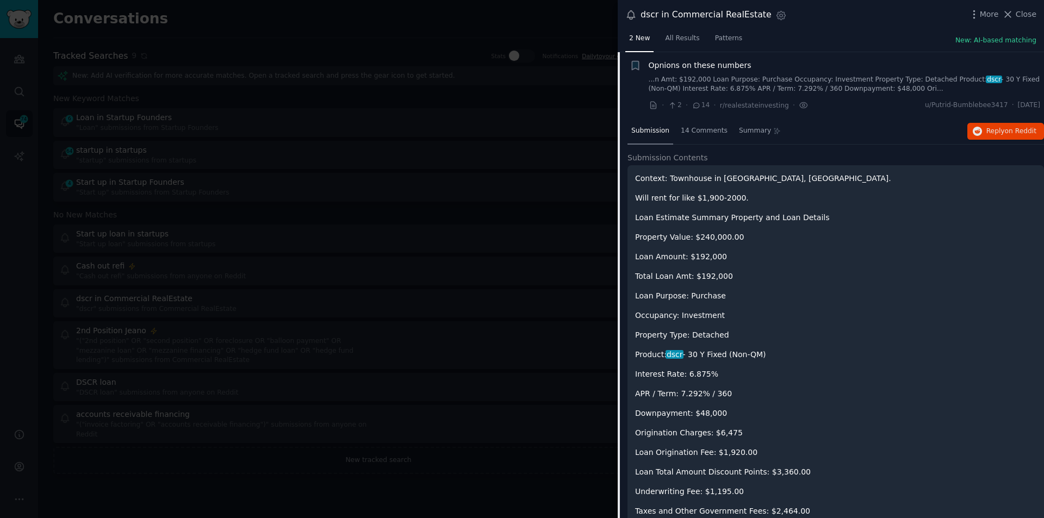 Image resolution: width=1044 pixels, height=518 pixels. Describe the element at coordinates (836, 433) in the screenshot. I see `p: Origination Charges: $6,475` at that location.